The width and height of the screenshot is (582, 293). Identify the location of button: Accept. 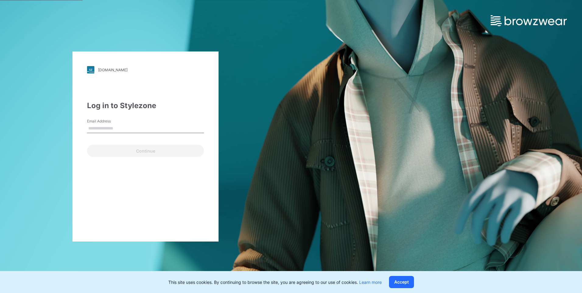
(401, 282).